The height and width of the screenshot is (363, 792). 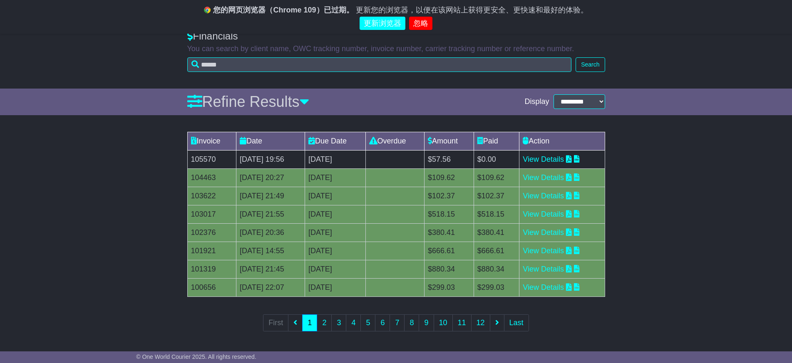 I want to click on td: Amount, so click(x=449, y=141).